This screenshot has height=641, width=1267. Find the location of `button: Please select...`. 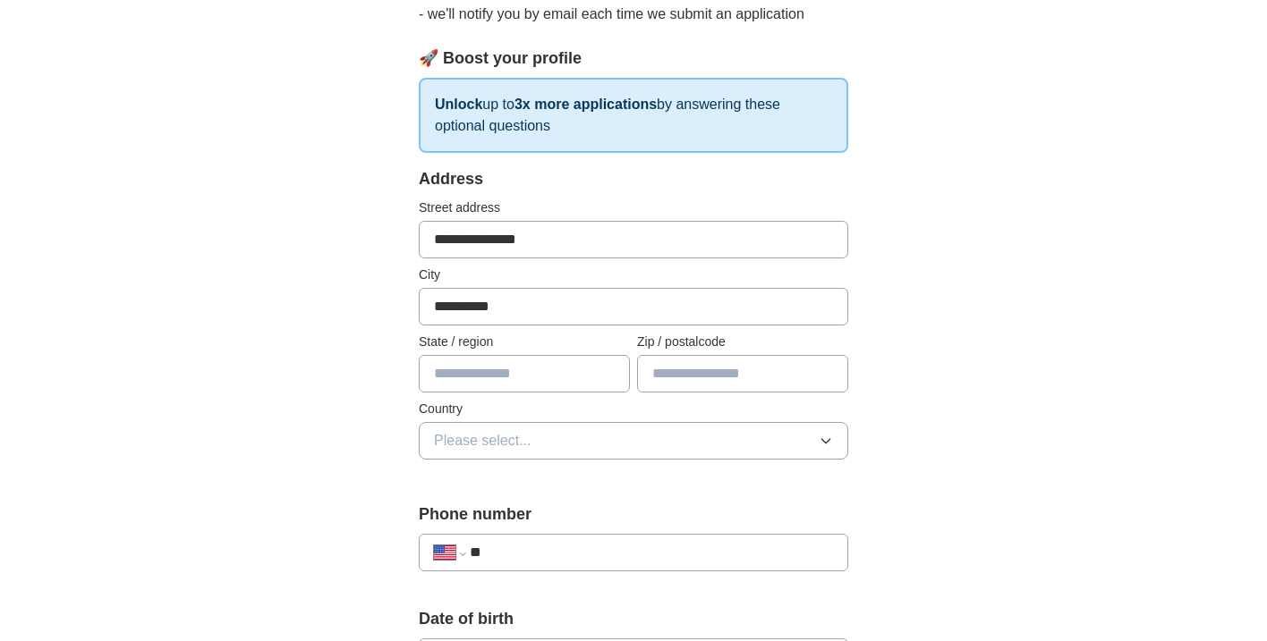

button: Please select... is located at coordinates (633, 441).